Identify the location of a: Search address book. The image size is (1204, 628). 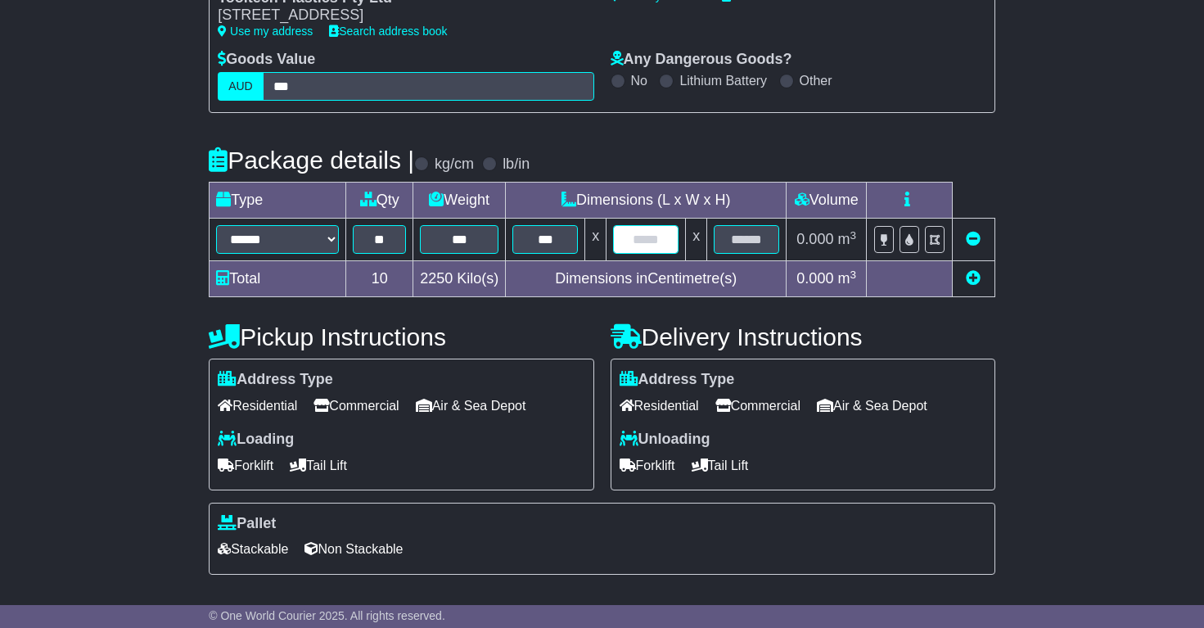
(388, 31).